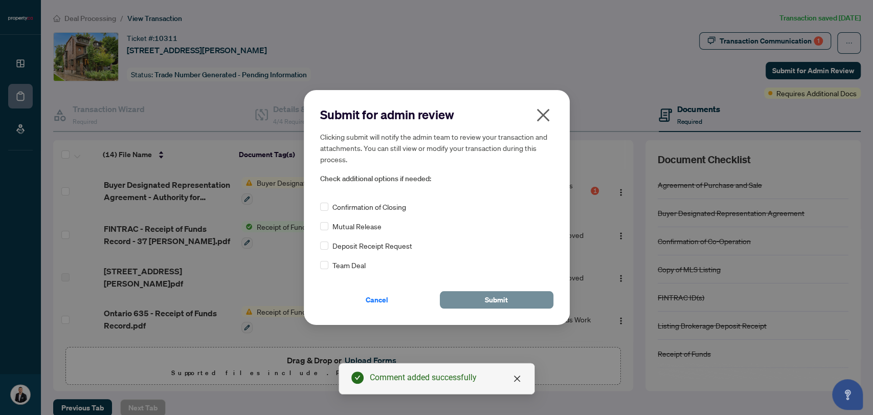 Image resolution: width=873 pixels, height=415 pixels. What do you see at coordinates (517, 378) in the screenshot?
I see `a: Close` at bounding box center [517, 378].